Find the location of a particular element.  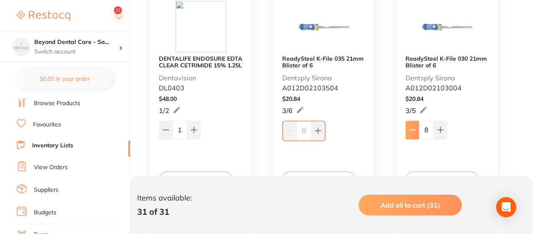

button: $0.00 in your order is located at coordinates (65, 79).